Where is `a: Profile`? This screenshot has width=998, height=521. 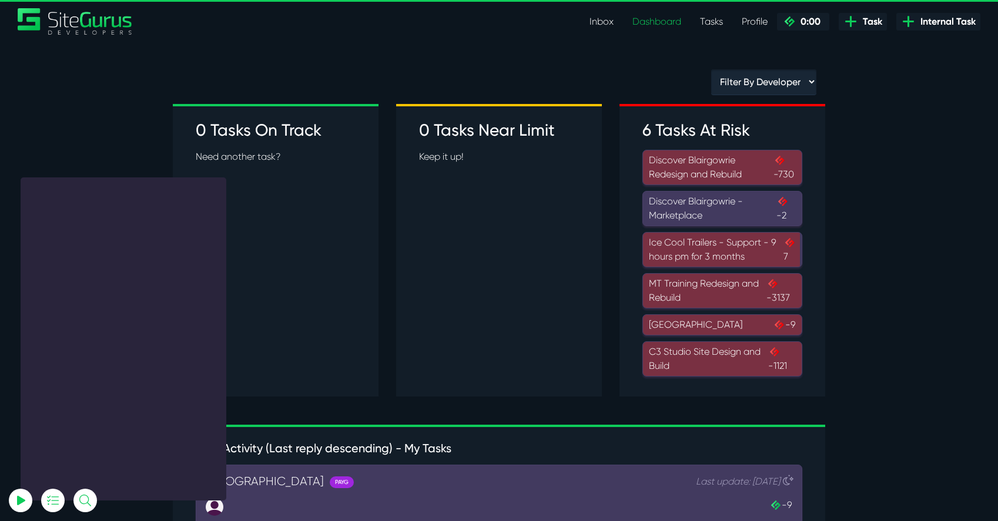 a: Profile is located at coordinates (754, 22).